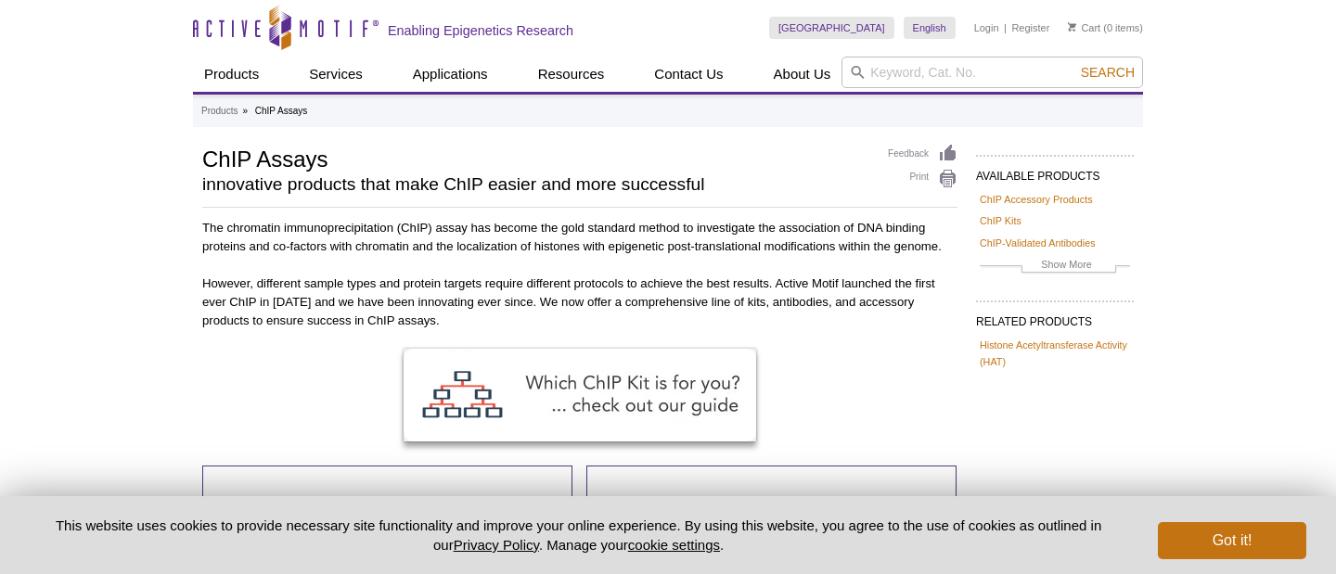 Image resolution: width=1336 pixels, height=574 pixels. I want to click on h2: innovative products that make ChIP easier and more successful, so click(535, 185).